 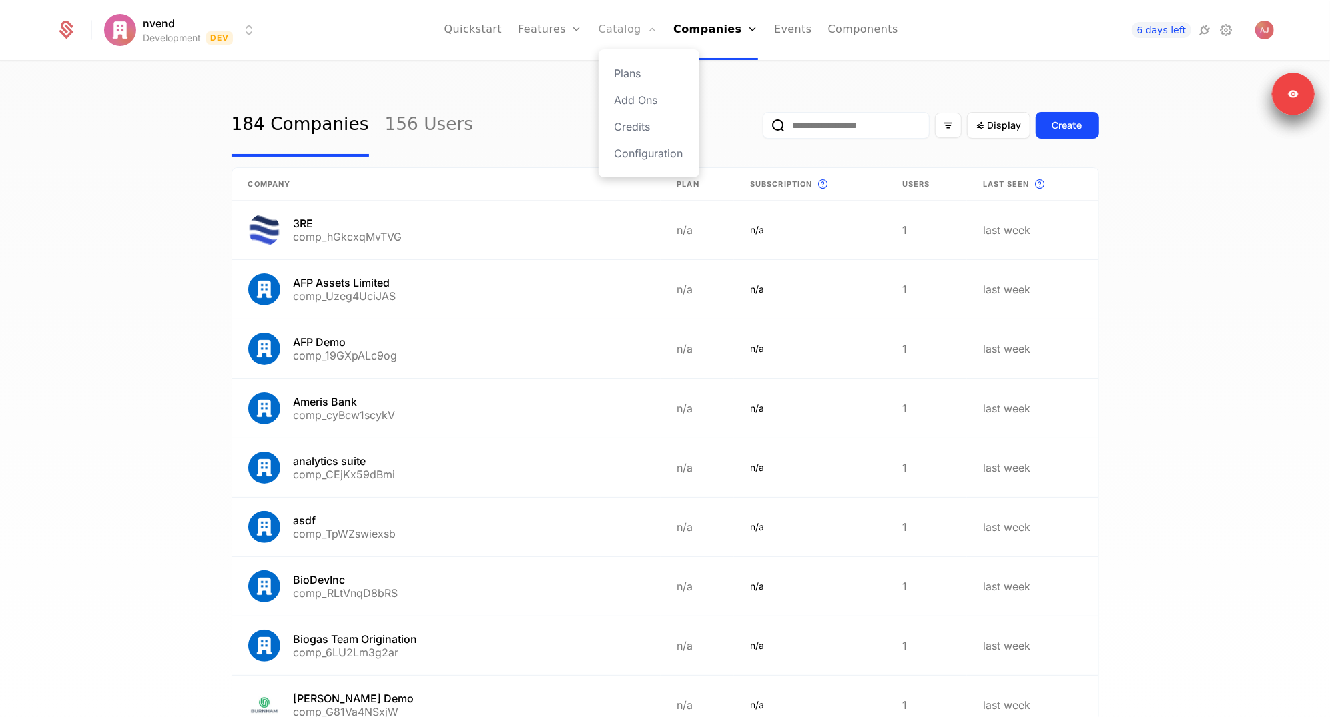 What do you see at coordinates (649, 153) in the screenshot?
I see `a: Configuration` at bounding box center [649, 153].